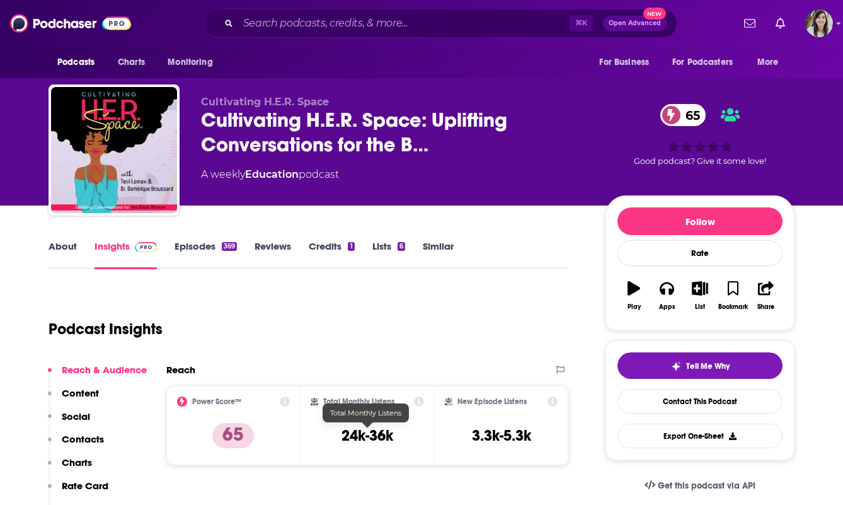  What do you see at coordinates (181, 369) in the screenshot?
I see `h2: Reach` at bounding box center [181, 369].